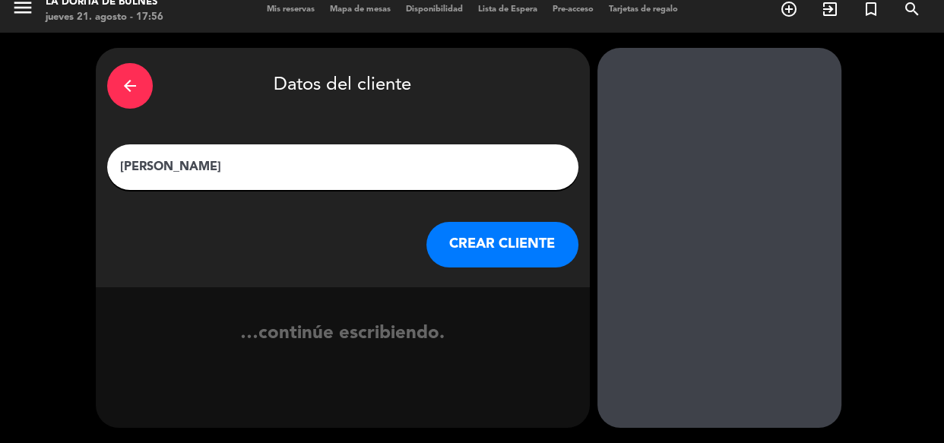 The height and width of the screenshot is (443, 944). What do you see at coordinates (290, 9) in the screenshot?
I see `span: Mis reservas` at bounding box center [290, 9].